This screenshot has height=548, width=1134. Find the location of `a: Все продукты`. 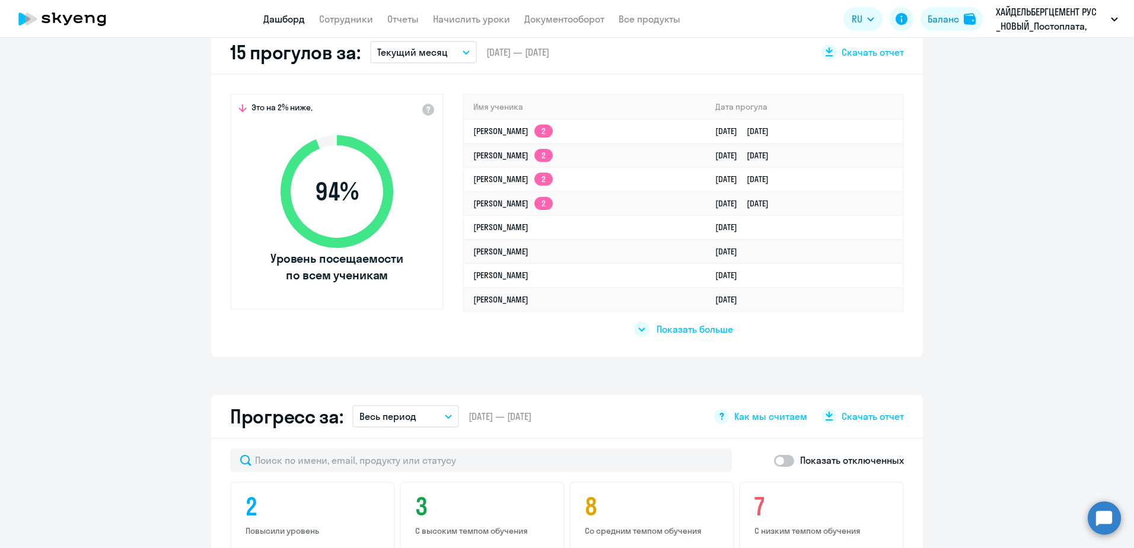

a: Все продукты is located at coordinates (649, 19).